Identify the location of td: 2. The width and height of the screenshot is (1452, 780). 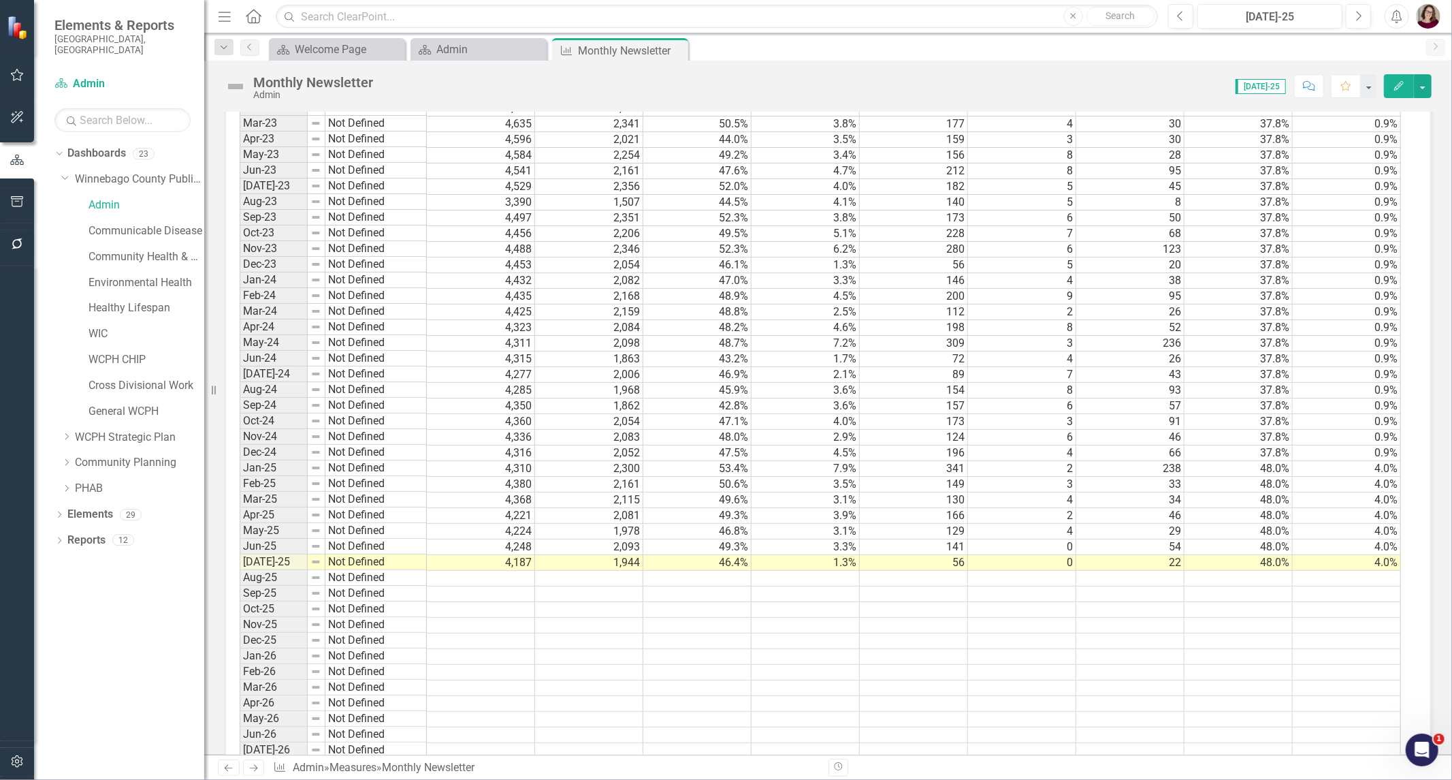
(1022, 312).